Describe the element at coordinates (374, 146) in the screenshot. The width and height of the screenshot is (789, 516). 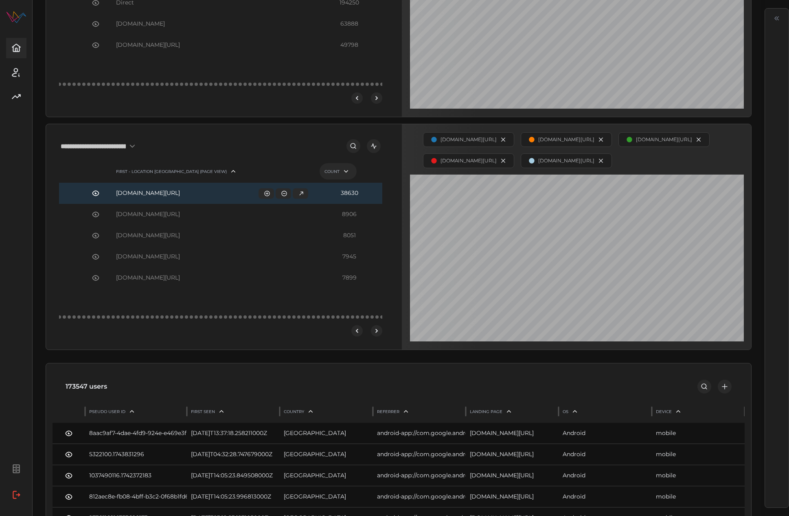
I see `button: open dashboard` at that location.